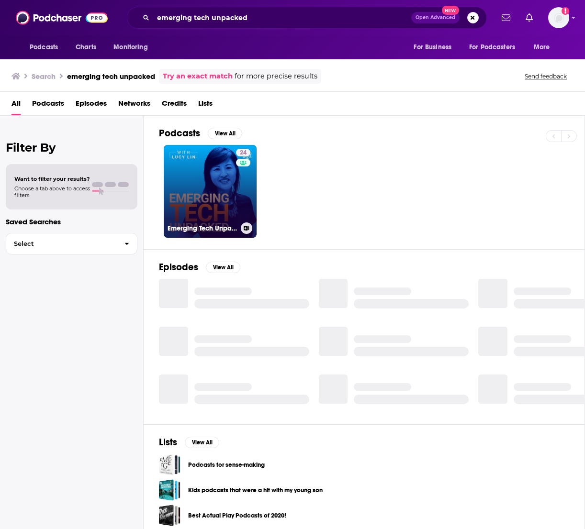 The width and height of the screenshot is (585, 529). Describe the element at coordinates (134, 105) in the screenshot. I see `a: Networks` at that location.